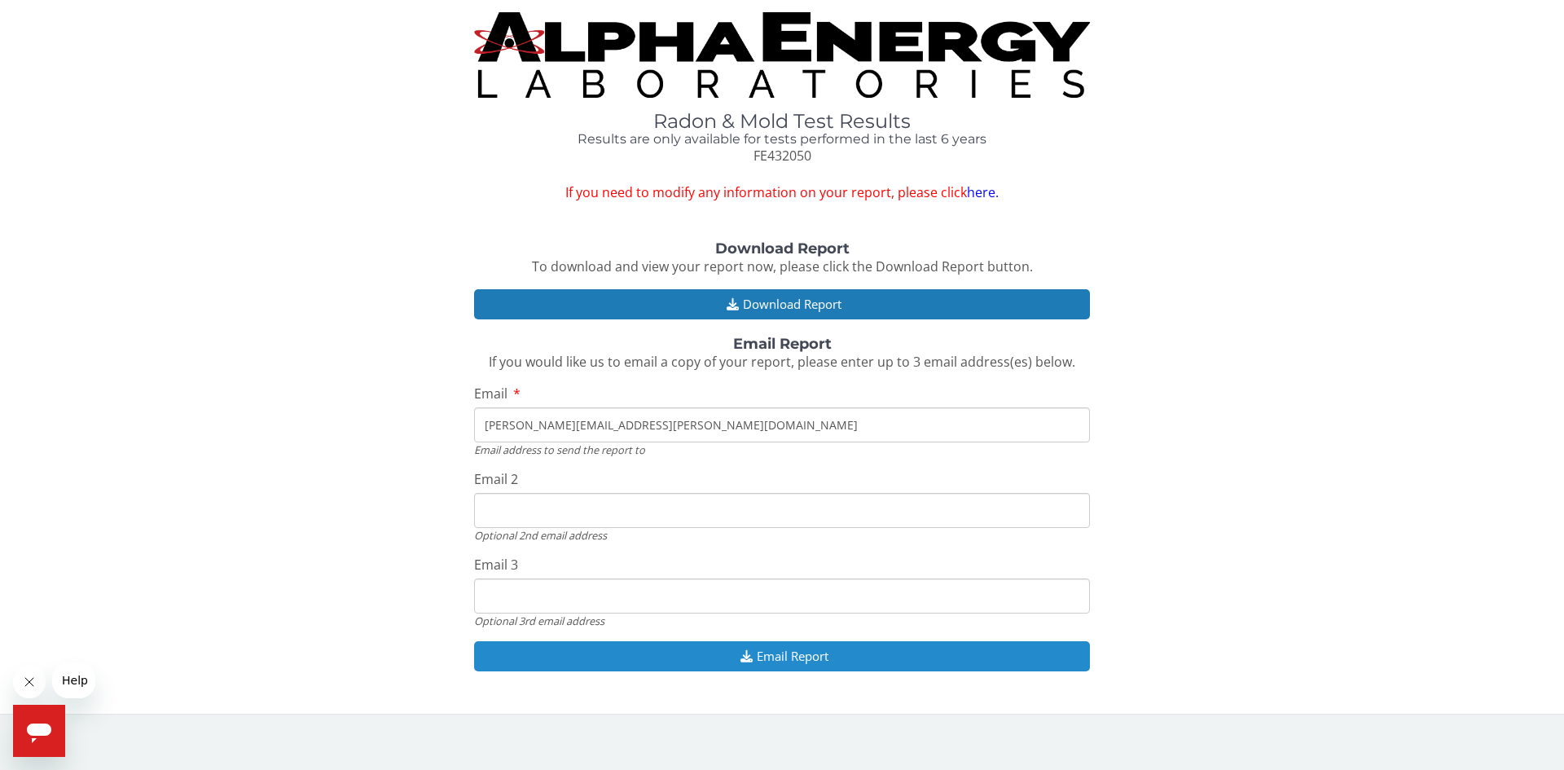 The height and width of the screenshot is (770, 1564). Describe the element at coordinates (496, 479) in the screenshot. I see `span: Email 2` at that location.